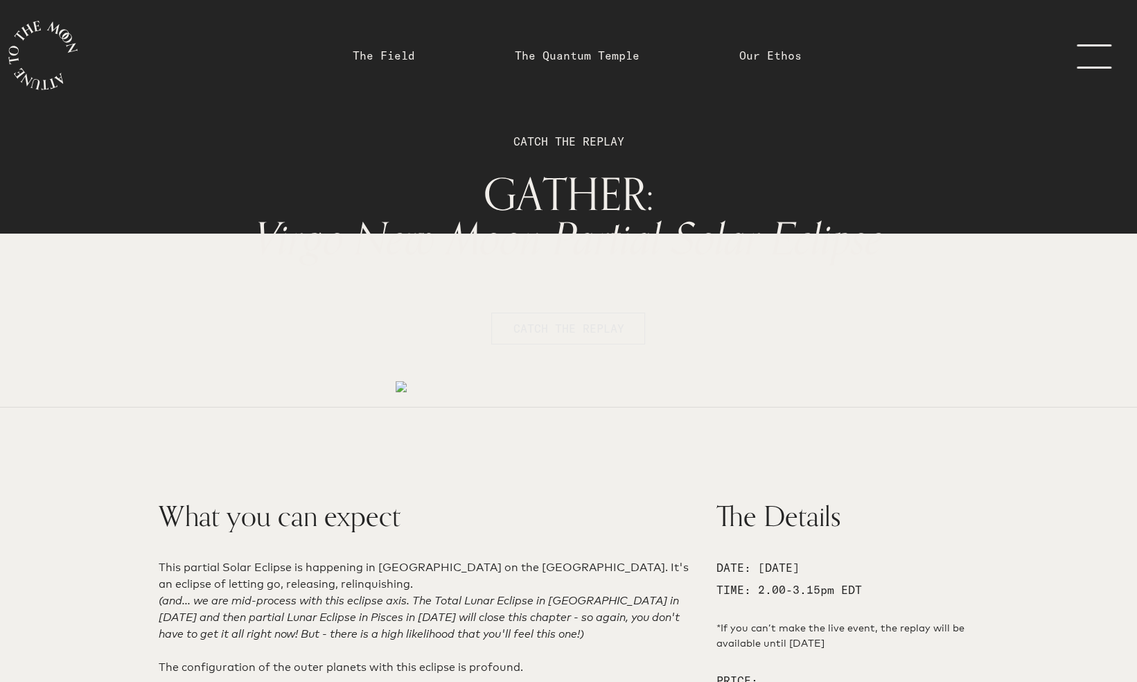 This screenshot has height=682, width=1137. What do you see at coordinates (429, 667) in the screenshot?
I see `p: The configuration of the outer planets with this eclipse is profound.` at bounding box center [429, 667].